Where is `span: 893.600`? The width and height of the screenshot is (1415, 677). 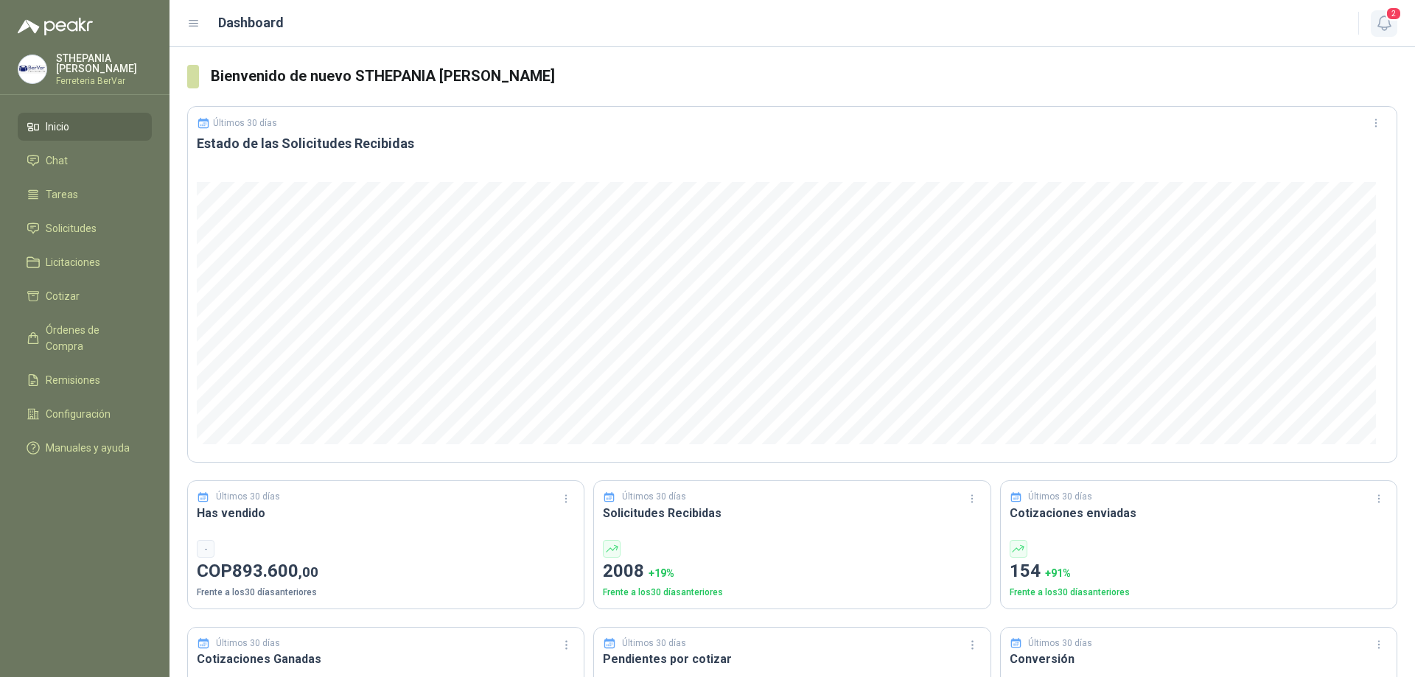
span: 893.600 is located at coordinates (275, 571).